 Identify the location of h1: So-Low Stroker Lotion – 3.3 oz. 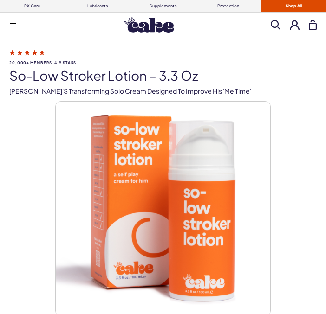
(163, 76).